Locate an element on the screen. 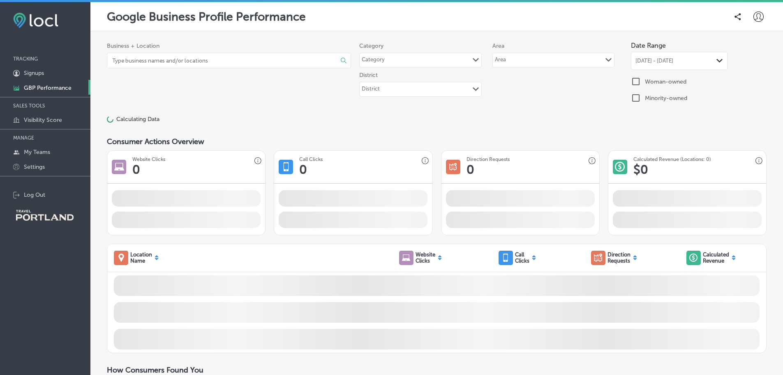 This screenshot has height=375, width=783. img: Travel Portland is located at coordinates (45, 215).